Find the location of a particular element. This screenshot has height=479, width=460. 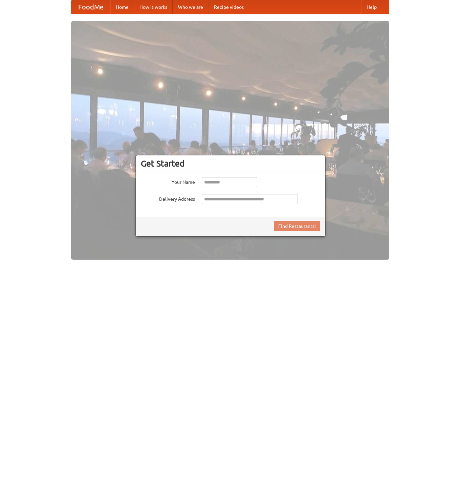

h3: Get Started is located at coordinates (231, 163).